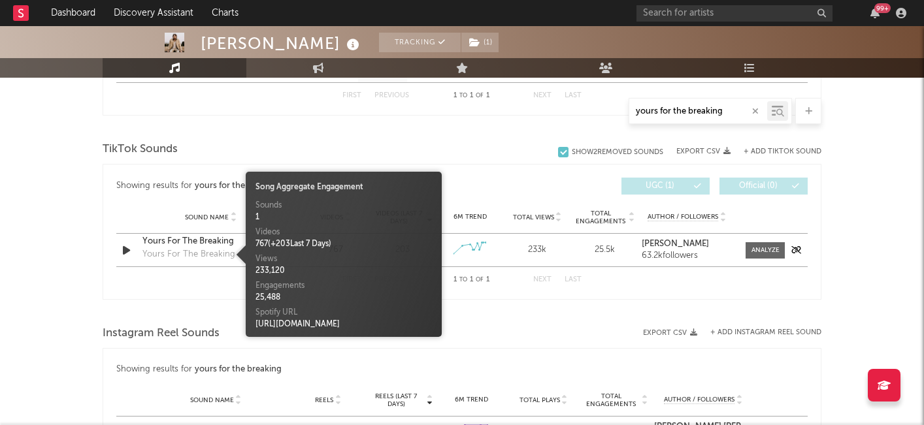  What do you see at coordinates (537, 250) in the screenshot?
I see `div: 233k` at bounding box center [537, 250].